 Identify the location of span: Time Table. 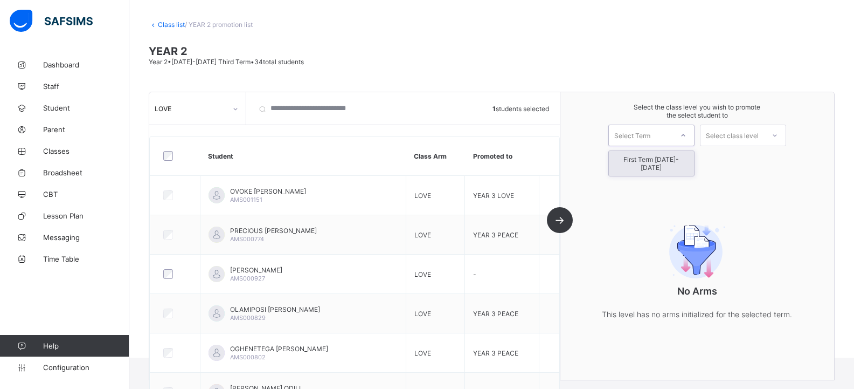
(86, 259).